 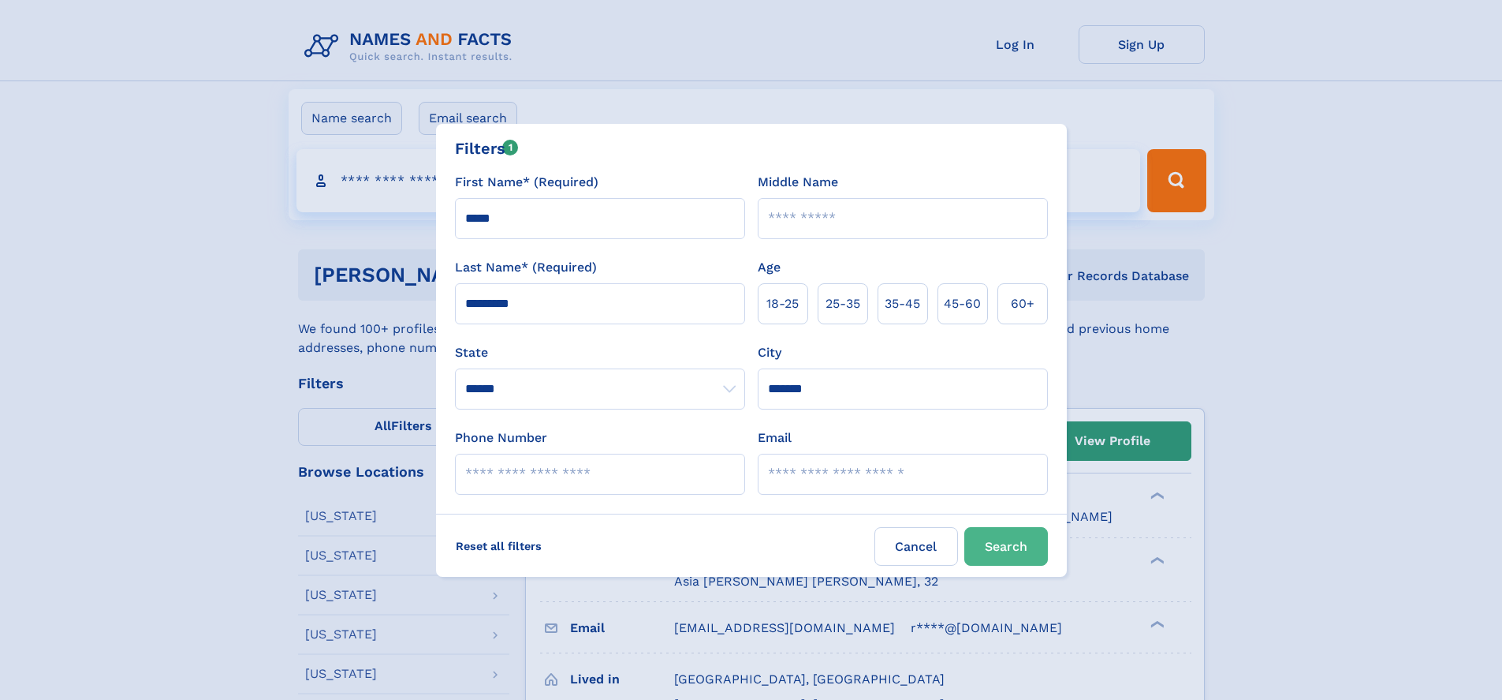 I want to click on label: Reset all filters, so click(x=498, y=546).